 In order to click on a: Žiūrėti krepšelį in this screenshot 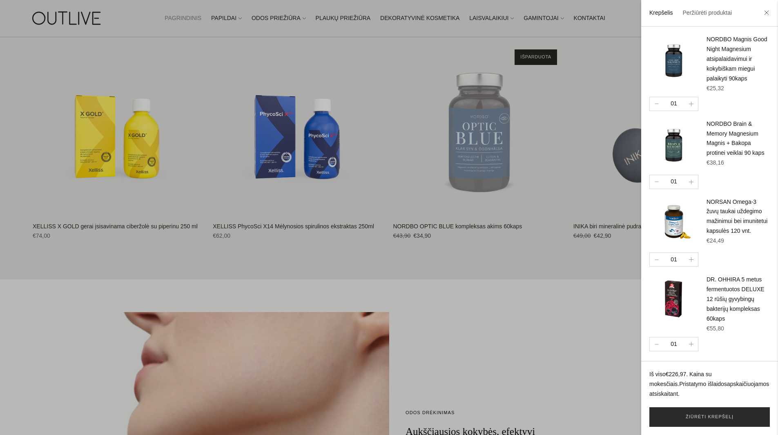, I will do `click(710, 417)`.